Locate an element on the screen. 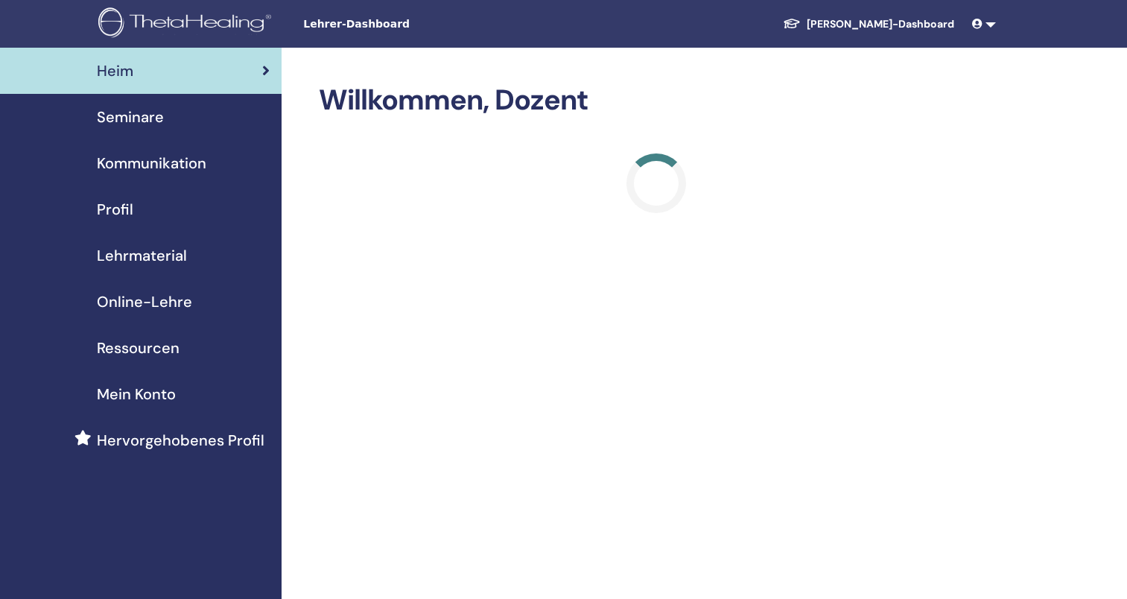  span: Lehrmaterial is located at coordinates (142, 256).